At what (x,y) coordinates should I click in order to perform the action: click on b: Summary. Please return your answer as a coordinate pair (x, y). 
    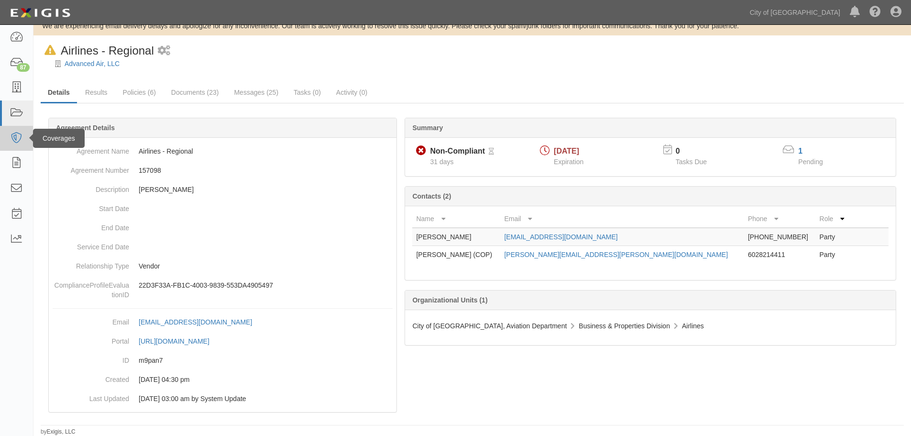
    Looking at the image, I should click on (427, 128).